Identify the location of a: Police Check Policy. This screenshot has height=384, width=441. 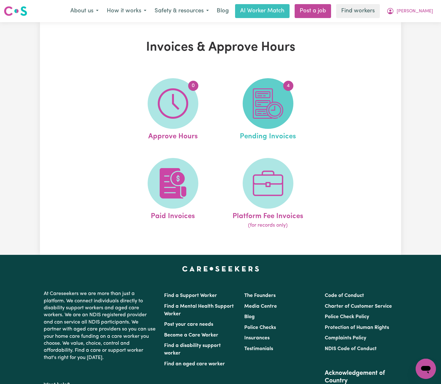
(347, 317).